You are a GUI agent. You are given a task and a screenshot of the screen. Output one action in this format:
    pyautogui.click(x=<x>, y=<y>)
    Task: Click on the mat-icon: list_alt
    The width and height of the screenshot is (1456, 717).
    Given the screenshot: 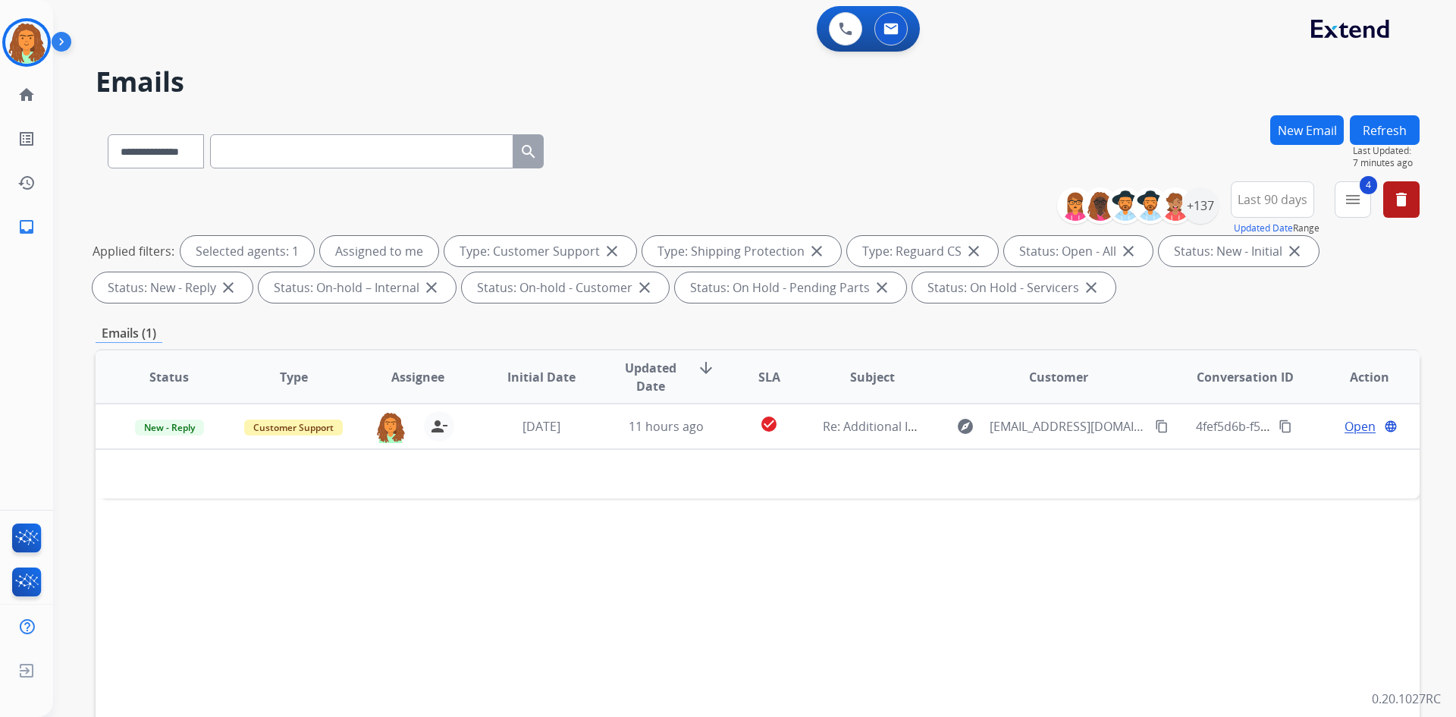 What is the action you would take?
    pyautogui.click(x=27, y=139)
    